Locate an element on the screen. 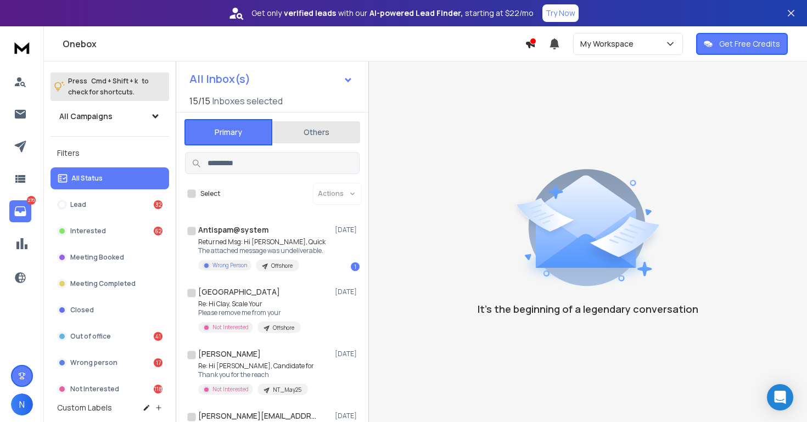 The width and height of the screenshot is (807, 422). button: Wrong person17 is located at coordinates (110, 363).